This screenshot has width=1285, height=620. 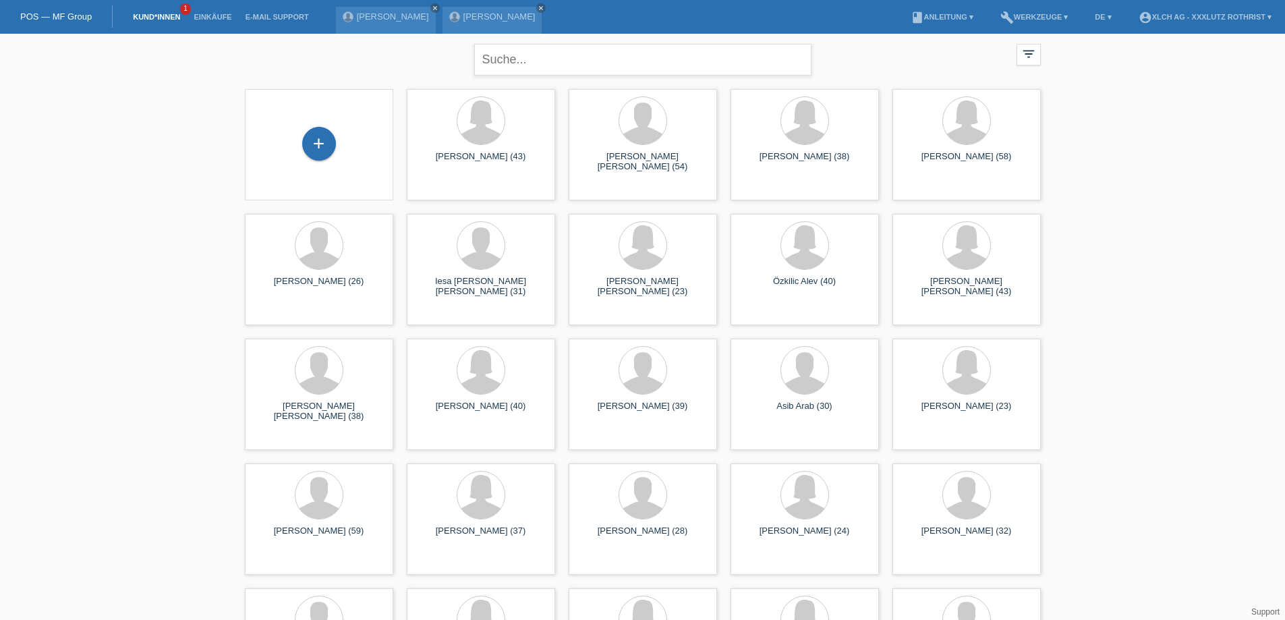 I want to click on input: Suche..., so click(x=643, y=59).